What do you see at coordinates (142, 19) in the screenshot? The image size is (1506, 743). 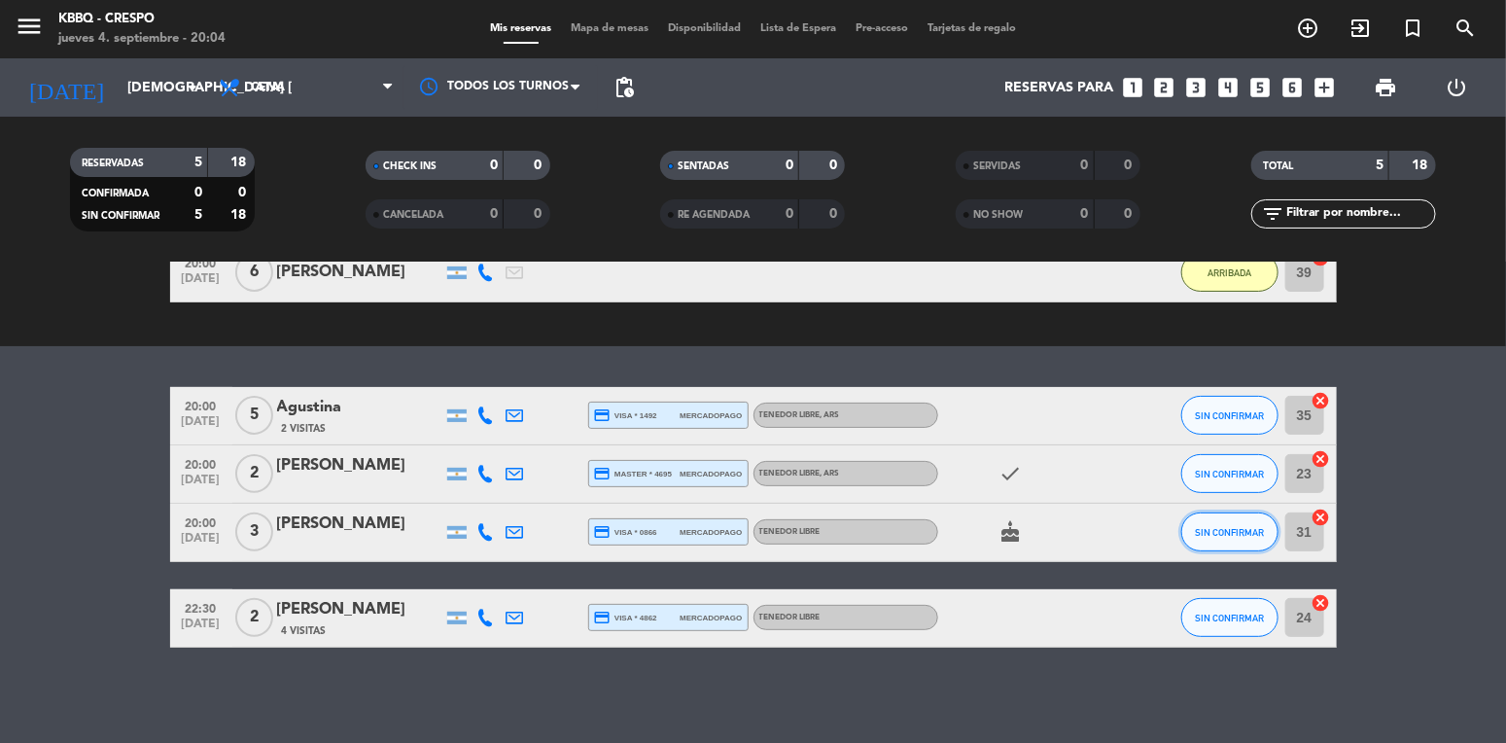 I see `div: Kbbq - Crespo` at bounding box center [142, 19].